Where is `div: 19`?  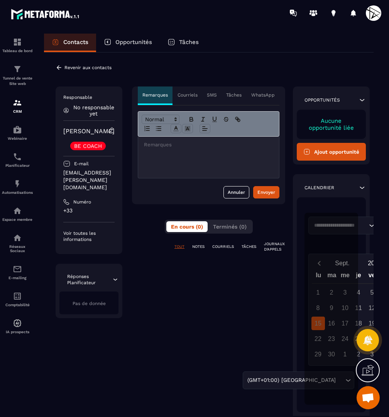 div: 19 is located at coordinates (372, 323).